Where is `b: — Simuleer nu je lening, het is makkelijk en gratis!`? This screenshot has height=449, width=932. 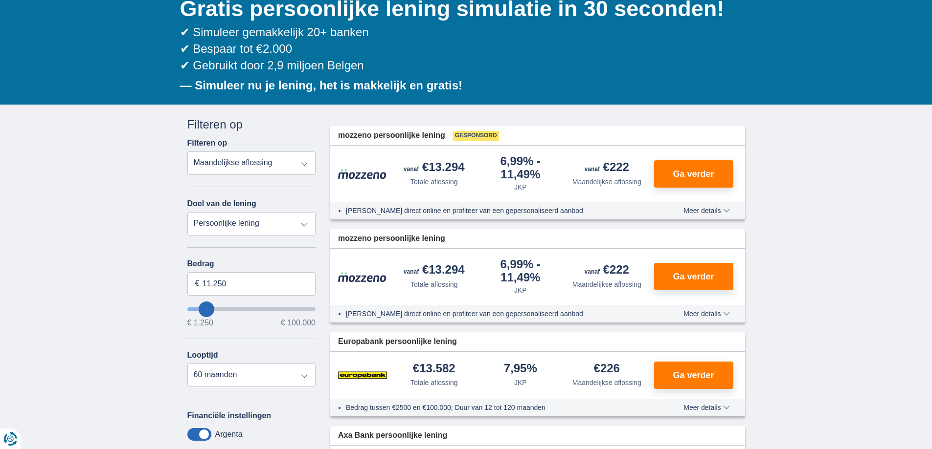
b: — Simuleer nu je lening, het is makkelijk en gratis! is located at coordinates (321, 85).